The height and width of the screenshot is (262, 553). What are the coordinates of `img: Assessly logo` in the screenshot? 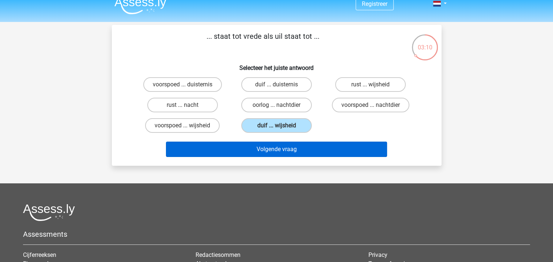 It's located at (49, 212).